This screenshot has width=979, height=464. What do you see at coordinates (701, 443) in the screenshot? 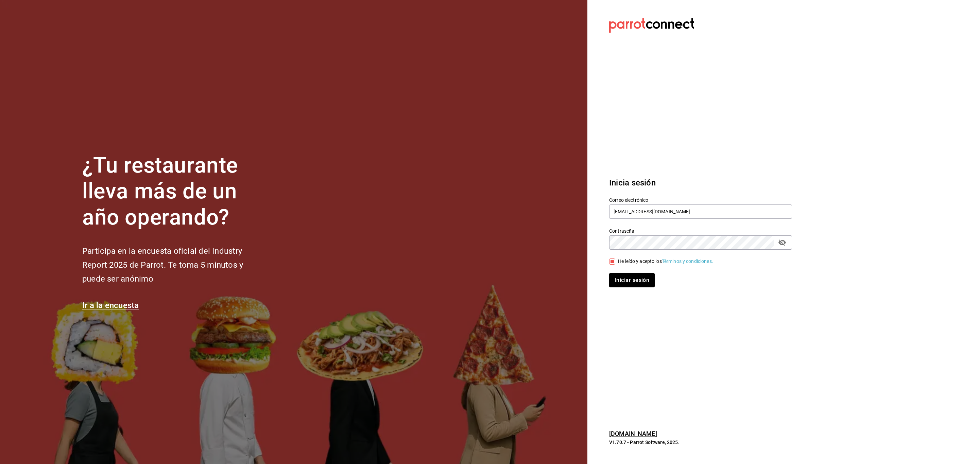
I see `p: V1.70.7 - Parrot Software, 2025.` at bounding box center [701, 443].